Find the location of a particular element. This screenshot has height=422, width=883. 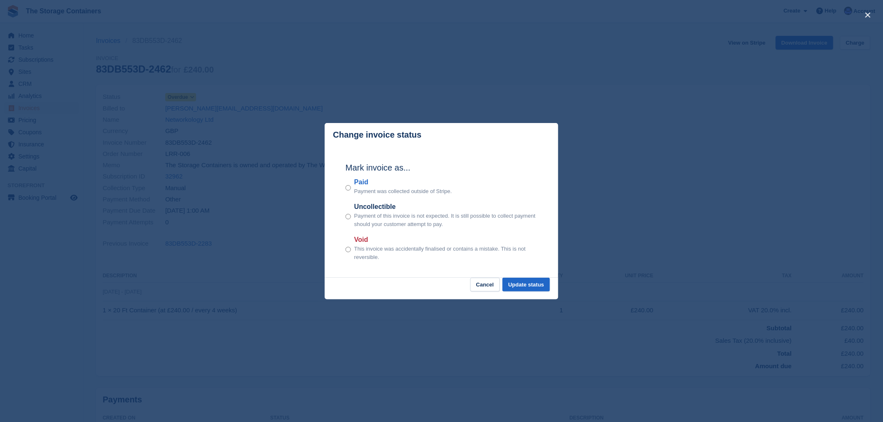

p: Payment was collected outside of Stripe. is located at coordinates (403, 191).